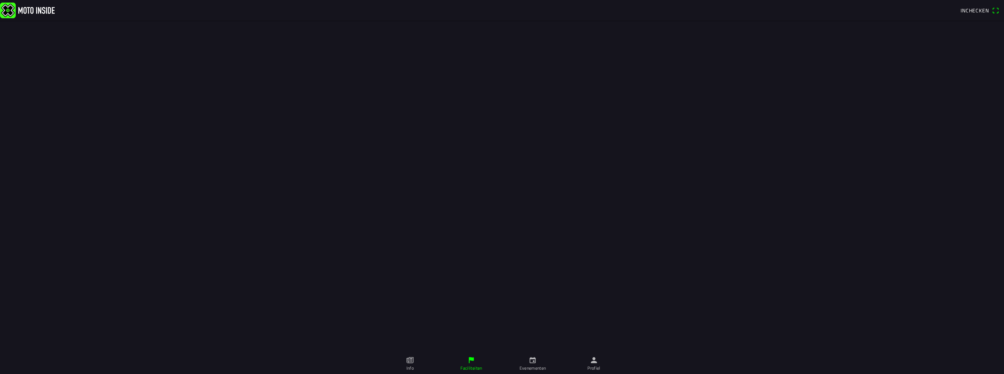 The image size is (1004, 374). I want to click on ion-label: Profiel, so click(594, 368).